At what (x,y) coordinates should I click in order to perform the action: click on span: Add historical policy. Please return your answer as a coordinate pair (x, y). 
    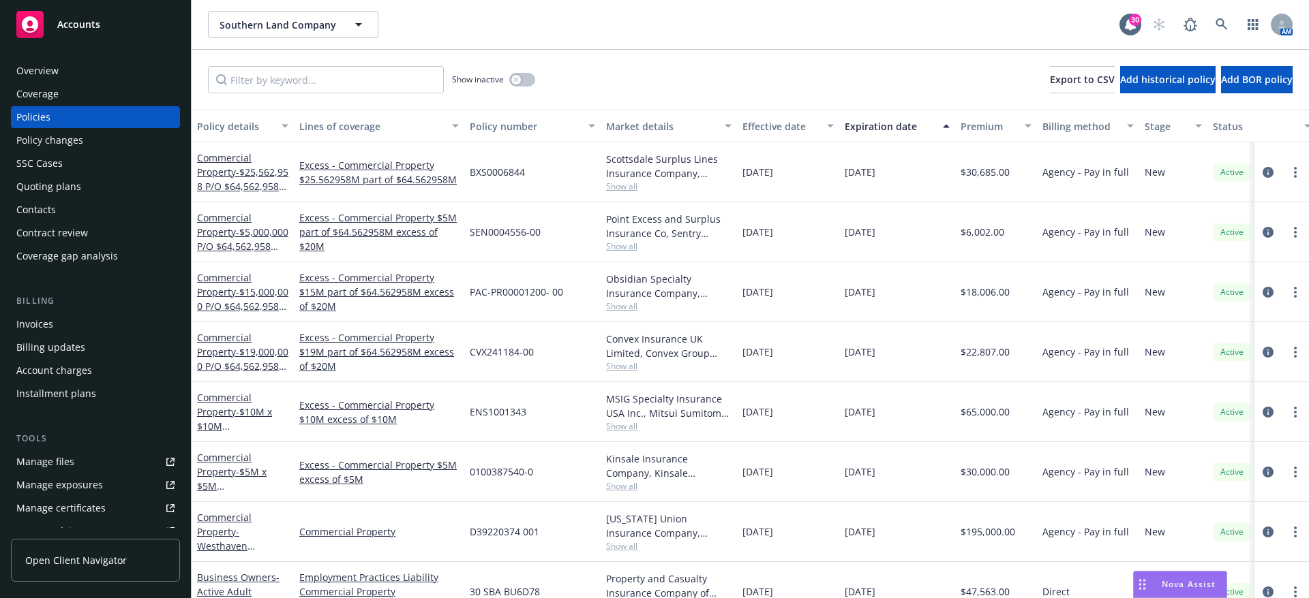
    Looking at the image, I should click on (1167, 79).